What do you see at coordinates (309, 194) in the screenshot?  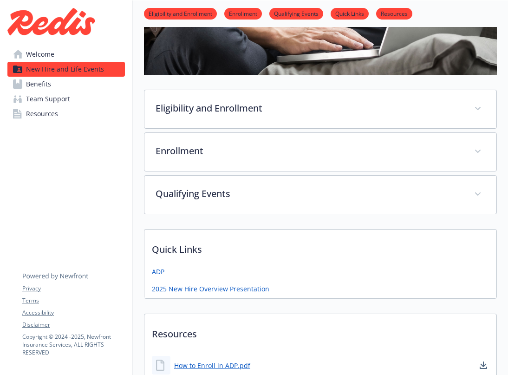 I see `p: Qualifying Events` at bounding box center [309, 194].